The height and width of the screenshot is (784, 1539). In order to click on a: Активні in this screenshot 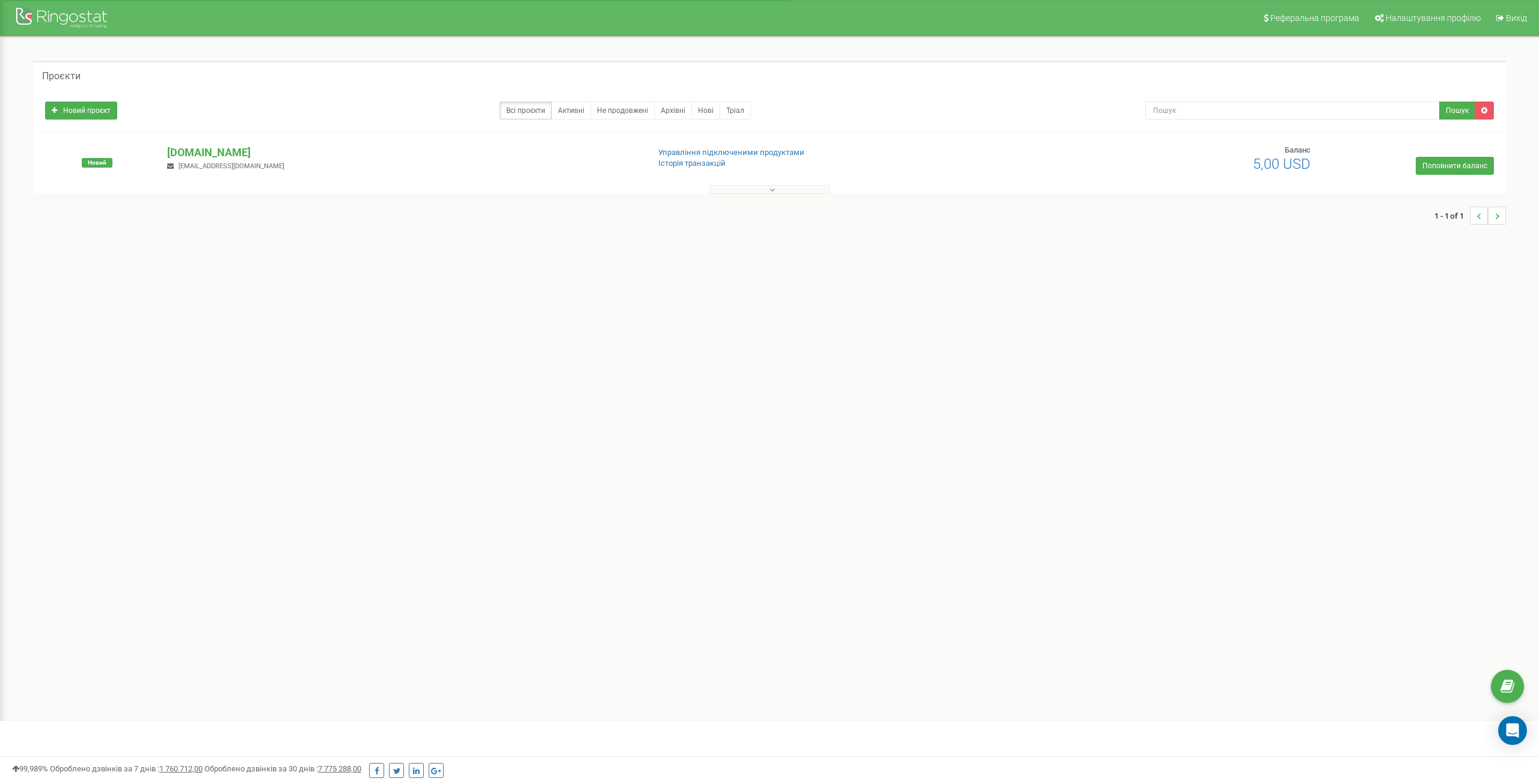, I will do `click(571, 111)`.